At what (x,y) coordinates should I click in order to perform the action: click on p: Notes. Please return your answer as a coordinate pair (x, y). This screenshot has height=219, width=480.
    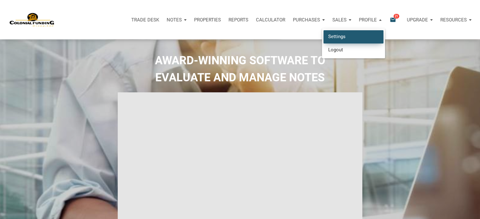
    Looking at the image, I should click on (174, 20).